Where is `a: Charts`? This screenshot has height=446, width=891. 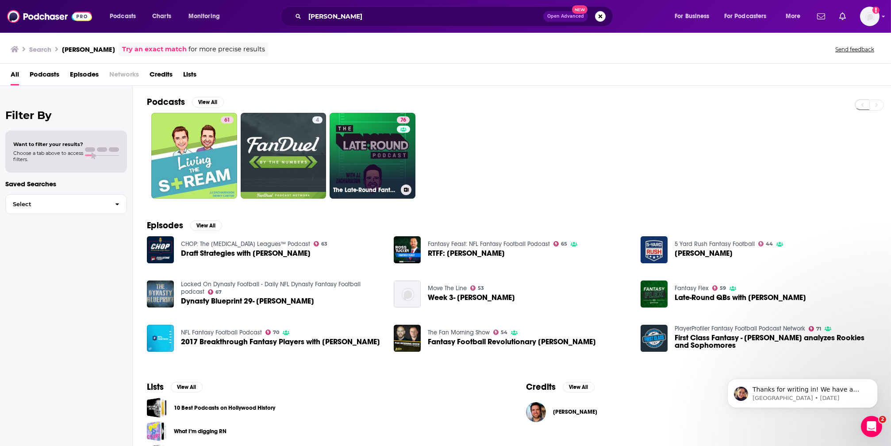 a: Charts is located at coordinates (162, 16).